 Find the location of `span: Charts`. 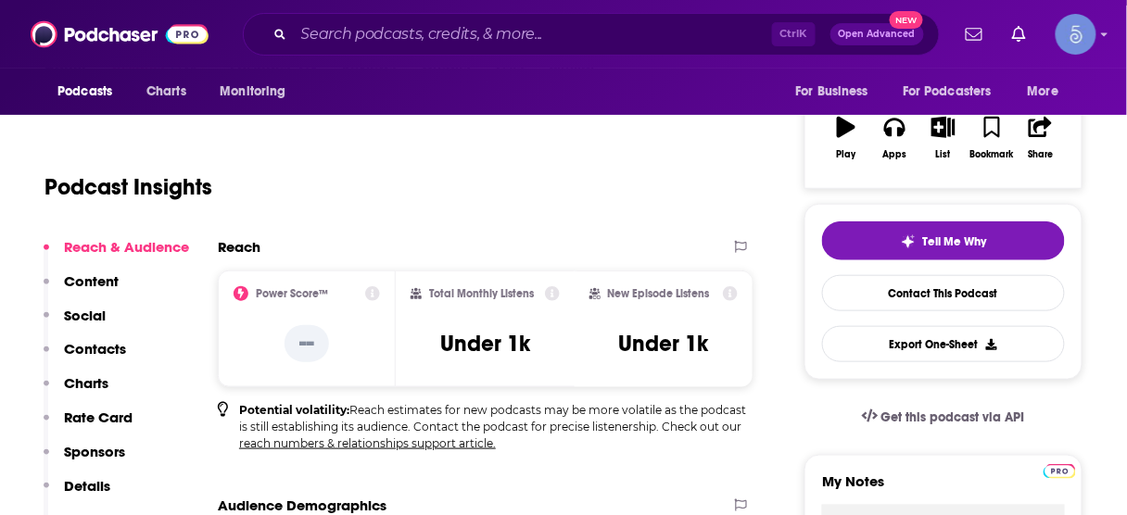

span: Charts is located at coordinates (166, 92).